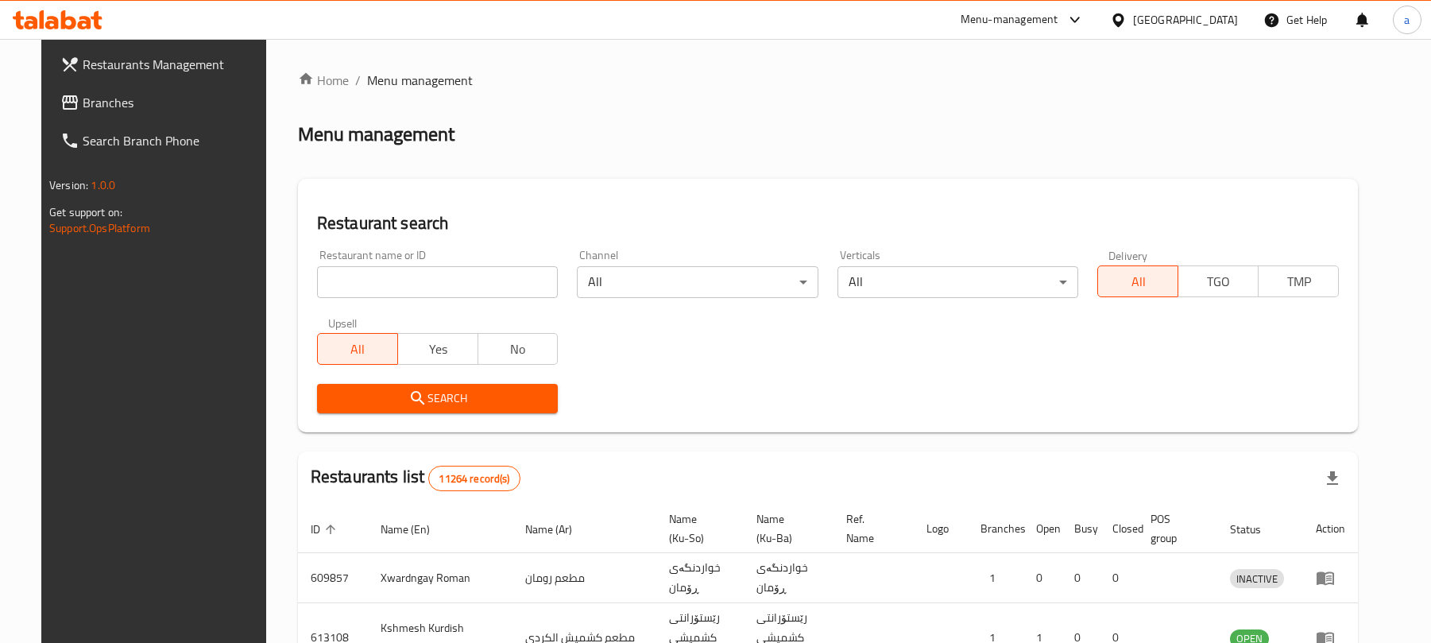 The width and height of the screenshot is (1431, 643). Describe the element at coordinates (473, 478) in the screenshot. I see `div: Total records count` at that location.